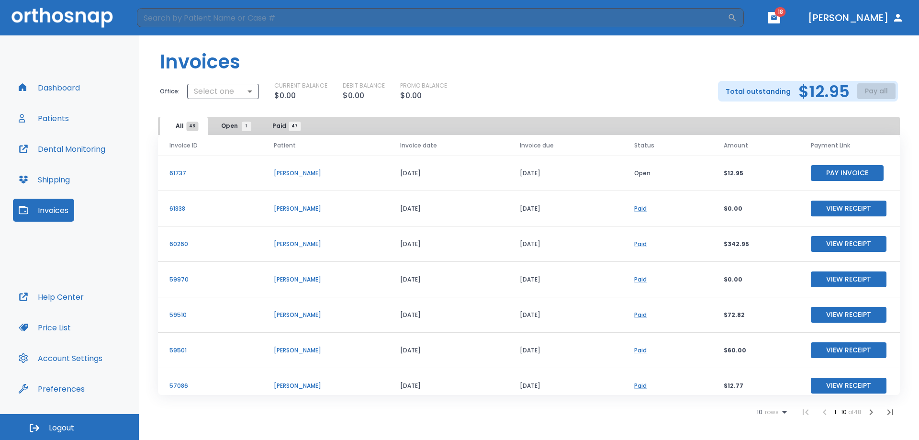  Describe the element at coordinates (667, 173) in the screenshot. I see `td: Open` at that location.